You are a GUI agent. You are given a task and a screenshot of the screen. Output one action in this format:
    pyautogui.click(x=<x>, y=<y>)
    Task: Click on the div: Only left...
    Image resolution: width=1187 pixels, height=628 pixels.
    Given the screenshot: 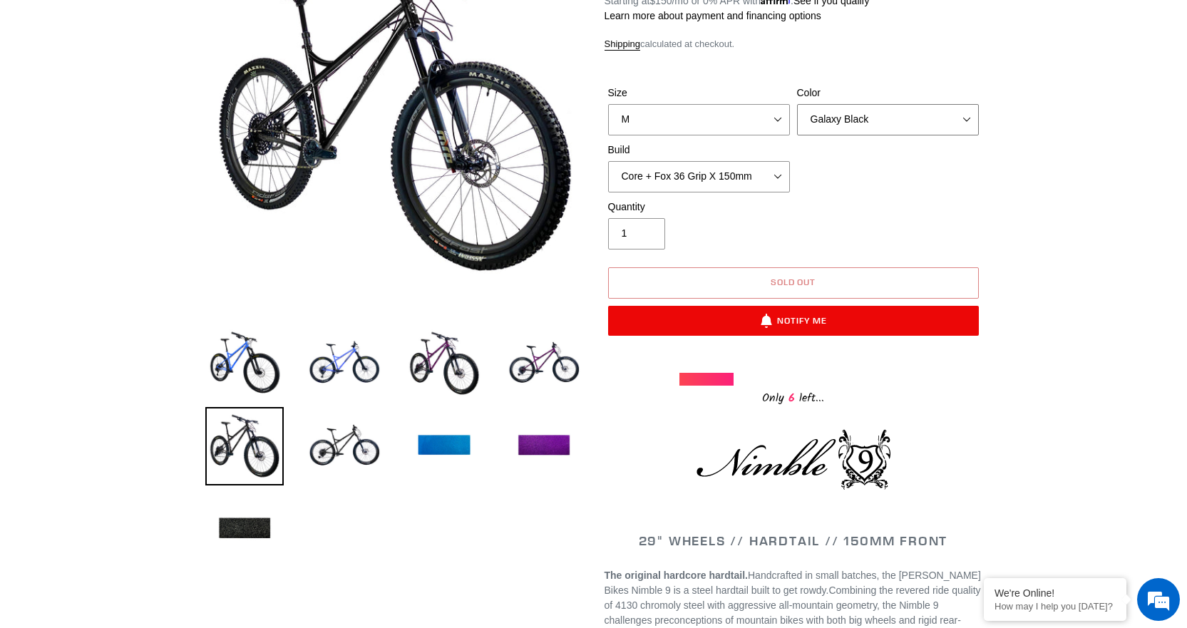 What is the action you would take?
    pyautogui.click(x=793, y=396)
    